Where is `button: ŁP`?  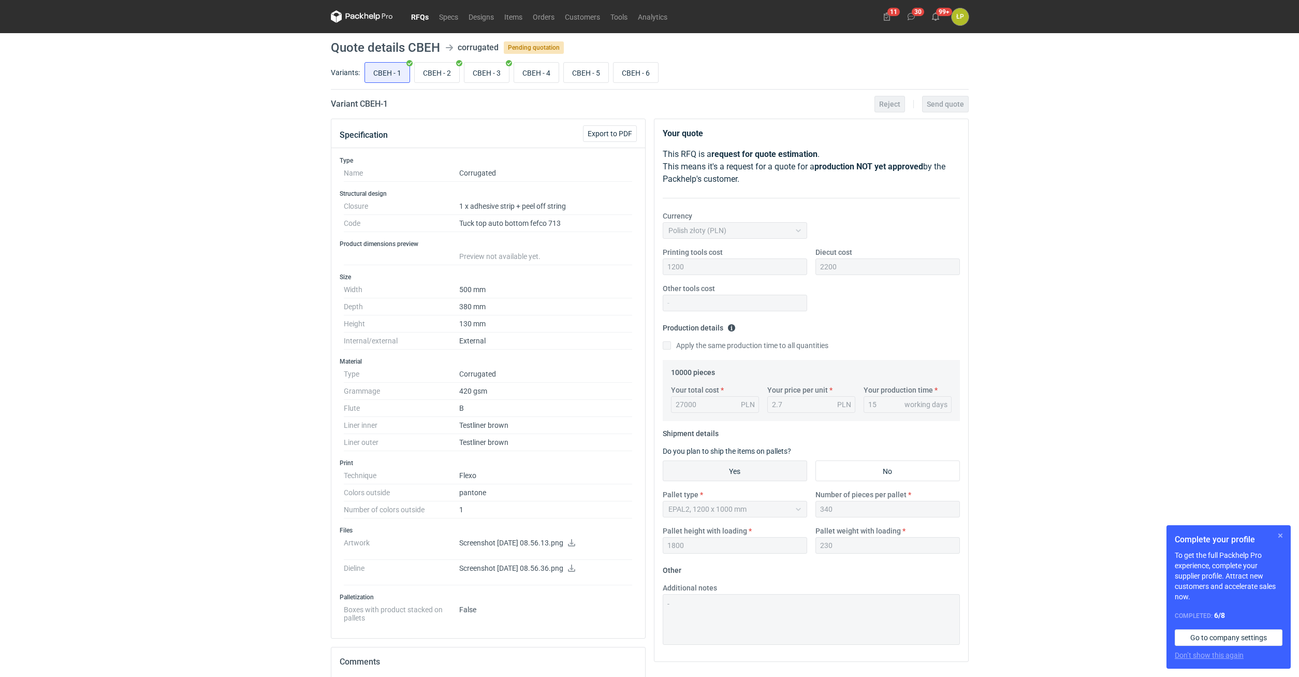
button: ŁP is located at coordinates (960, 17).